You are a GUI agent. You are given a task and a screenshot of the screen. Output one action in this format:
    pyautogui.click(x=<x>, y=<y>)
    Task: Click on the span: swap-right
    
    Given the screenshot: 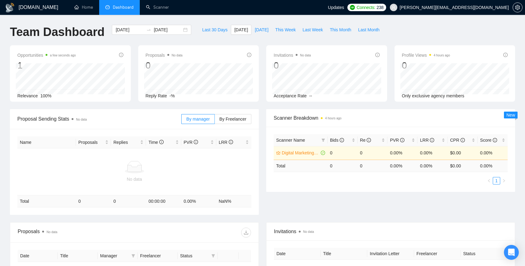 What is the action you would take?
    pyautogui.click(x=149, y=30)
    